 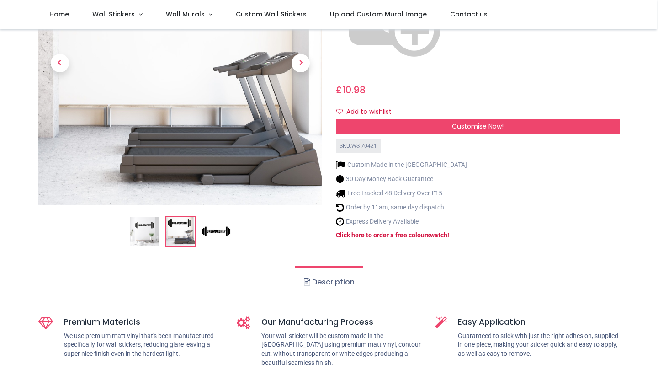 What do you see at coordinates (145, 232) in the screenshot?
I see `img: One More Rep Weights Fitness Gym Wall Sticker` at bounding box center [145, 232].